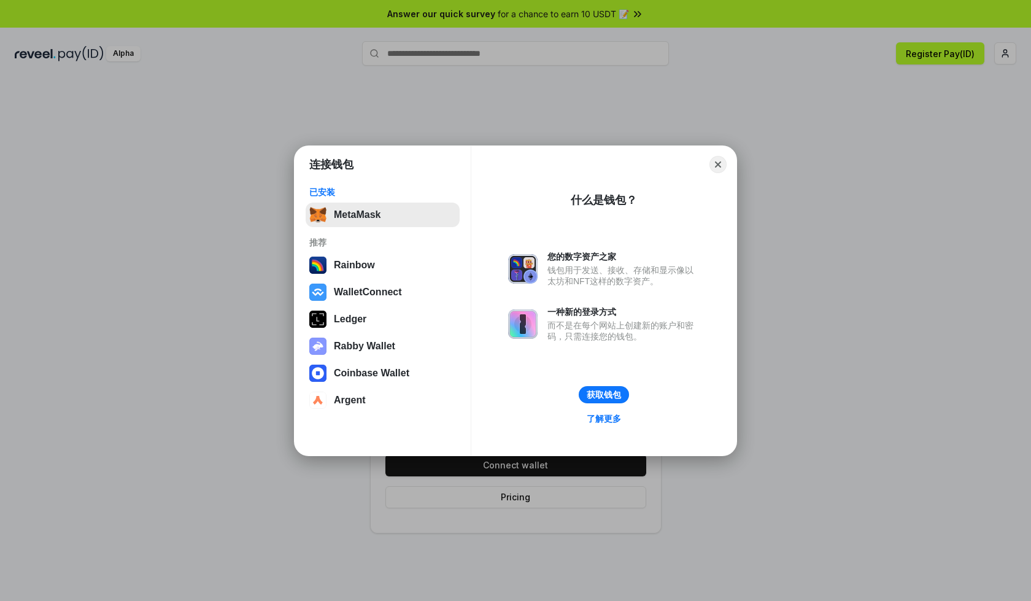 Image resolution: width=1031 pixels, height=601 pixels. What do you see at coordinates (604, 394) in the screenshot?
I see `div: 获取钱包` at bounding box center [604, 394].